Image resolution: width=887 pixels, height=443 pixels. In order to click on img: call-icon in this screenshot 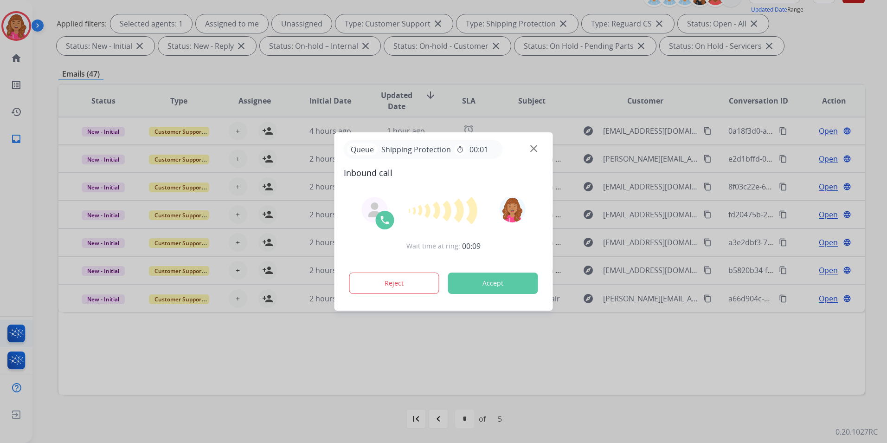, I will do `click(385, 220)`.